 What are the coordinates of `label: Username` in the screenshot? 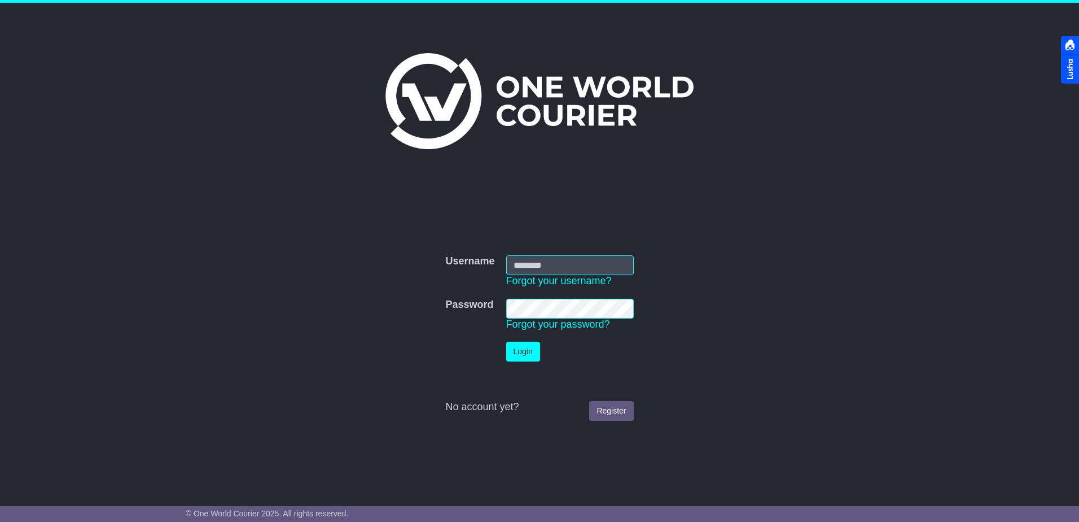 It's located at (470, 261).